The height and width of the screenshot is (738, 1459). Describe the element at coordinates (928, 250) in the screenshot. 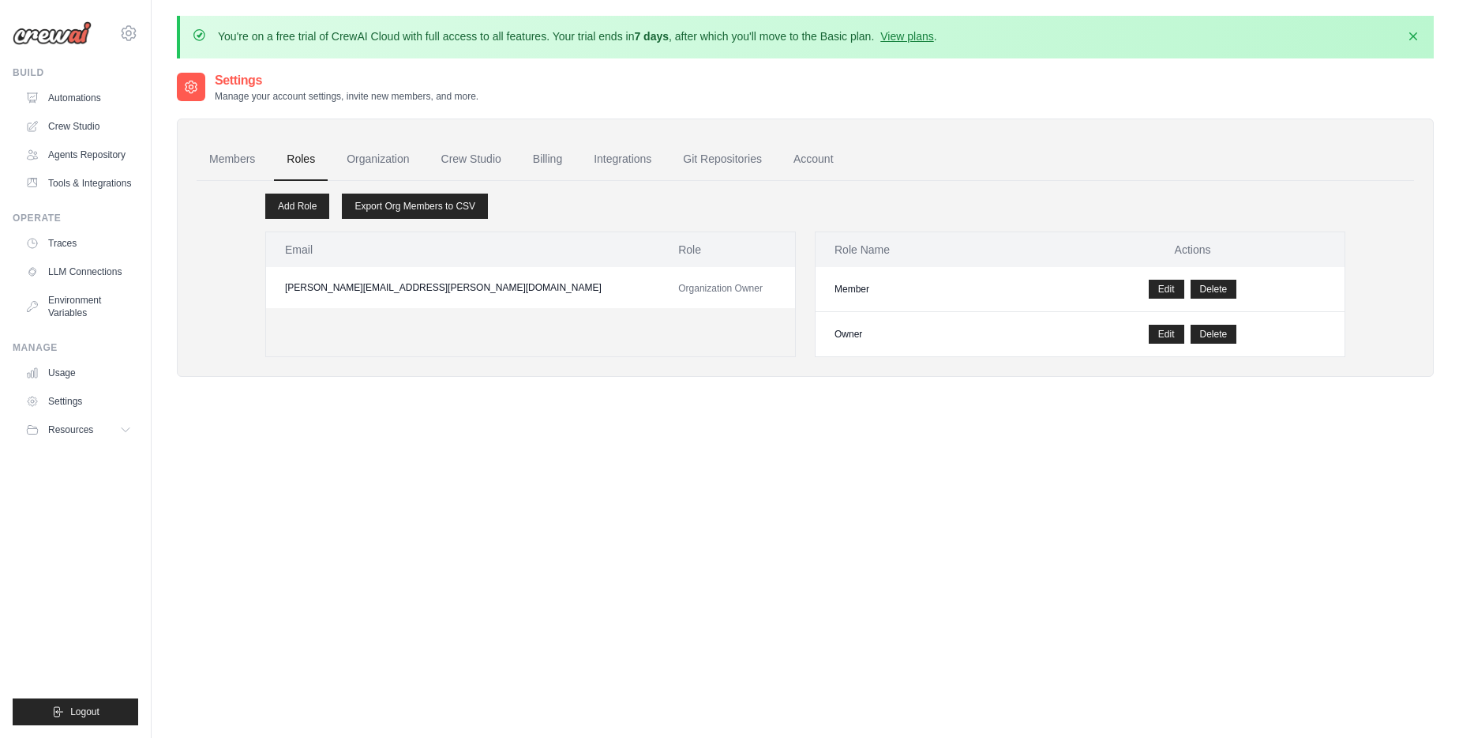

I see `th: Role Name` at that location.